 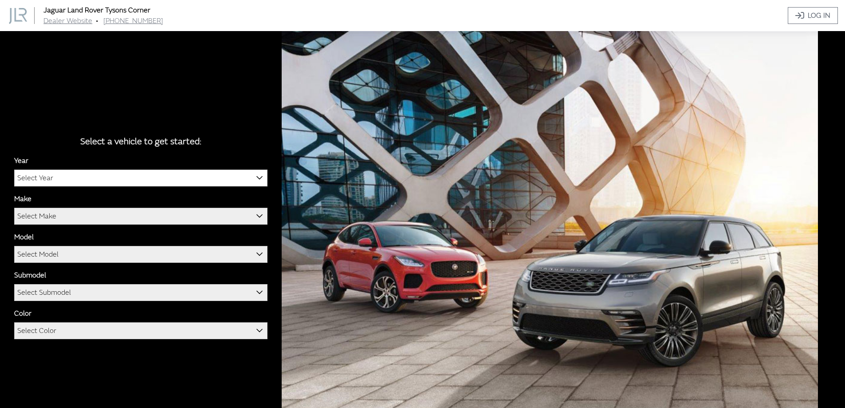 I want to click on a: Jaguar Land Rover Tysons Corner, so click(x=97, y=10).